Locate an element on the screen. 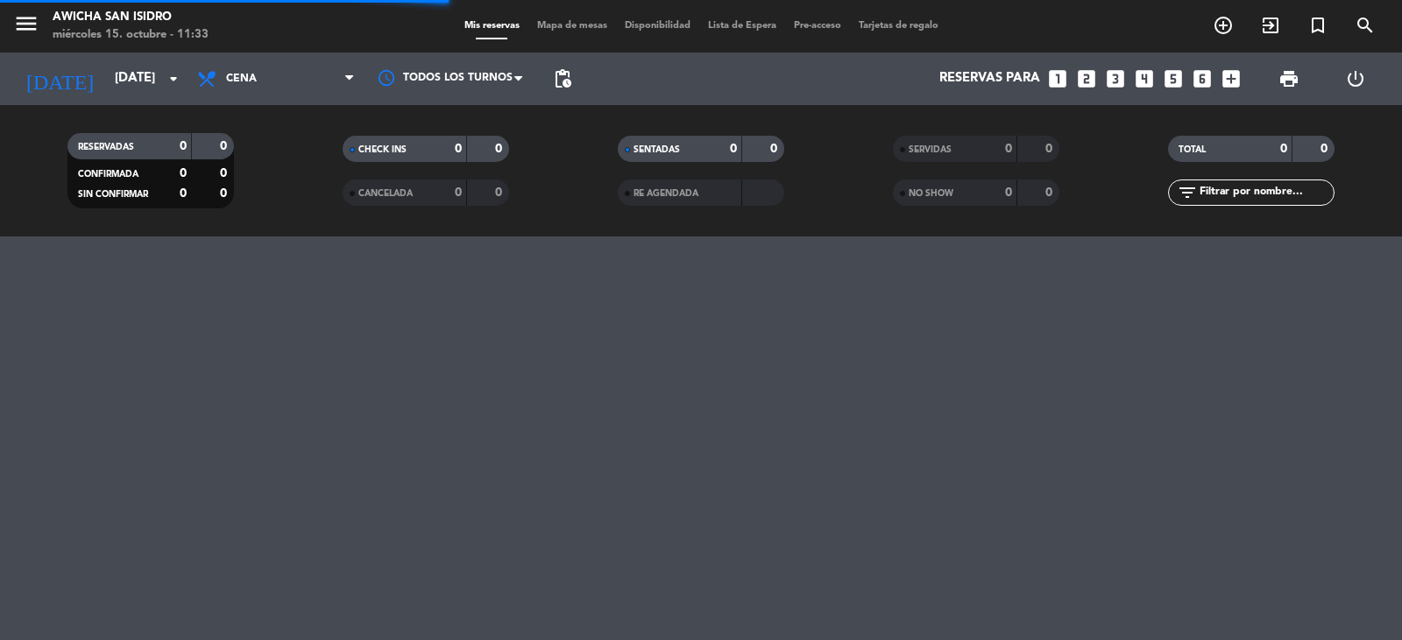 Image resolution: width=1402 pixels, height=640 pixels. span: Disponibilidad is located at coordinates (657, 25).